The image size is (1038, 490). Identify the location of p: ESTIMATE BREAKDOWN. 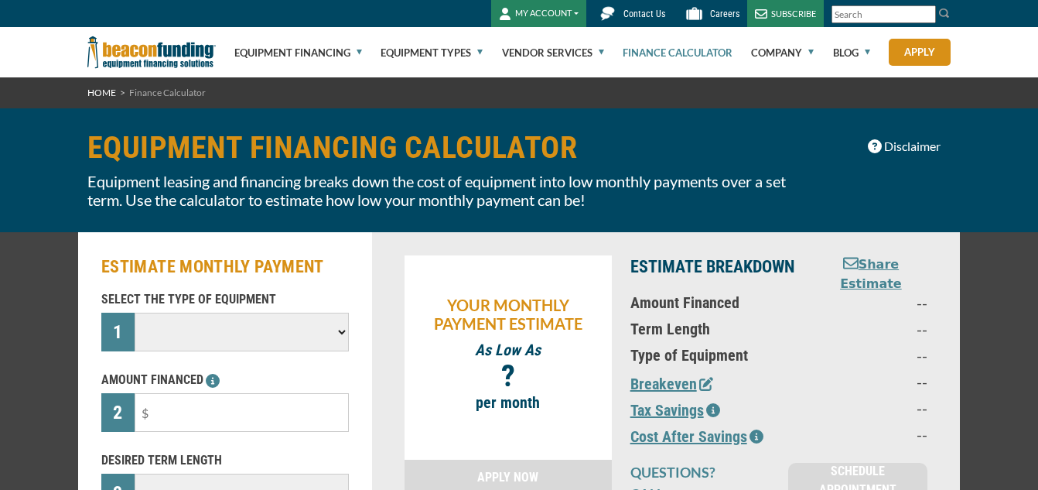
(713, 267).